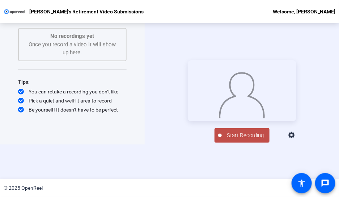  Describe the element at coordinates (242, 94) in the screenshot. I see `img: overlay` at that location.